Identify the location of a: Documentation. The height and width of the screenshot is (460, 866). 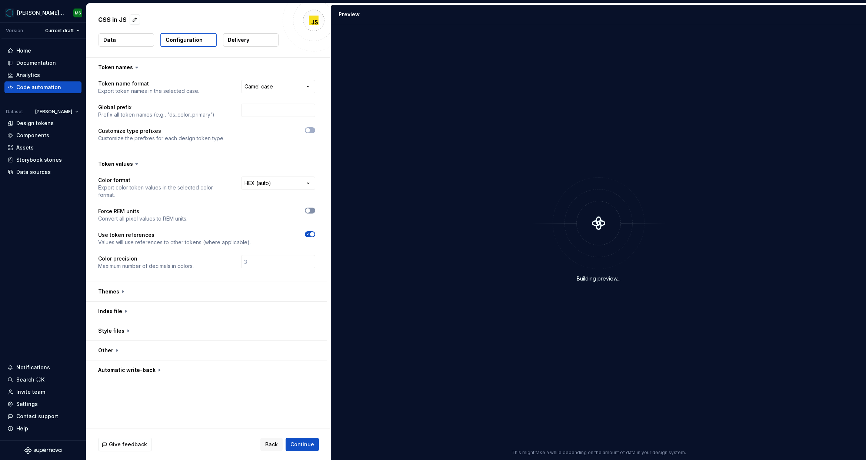
(43, 63).